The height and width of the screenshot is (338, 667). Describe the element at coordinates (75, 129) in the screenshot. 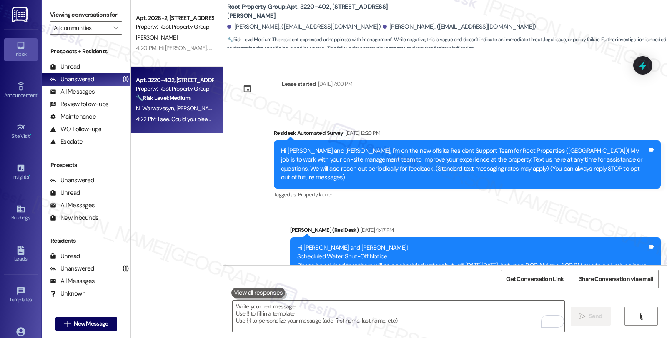

I see `div: WO Follow-ups` at that location.